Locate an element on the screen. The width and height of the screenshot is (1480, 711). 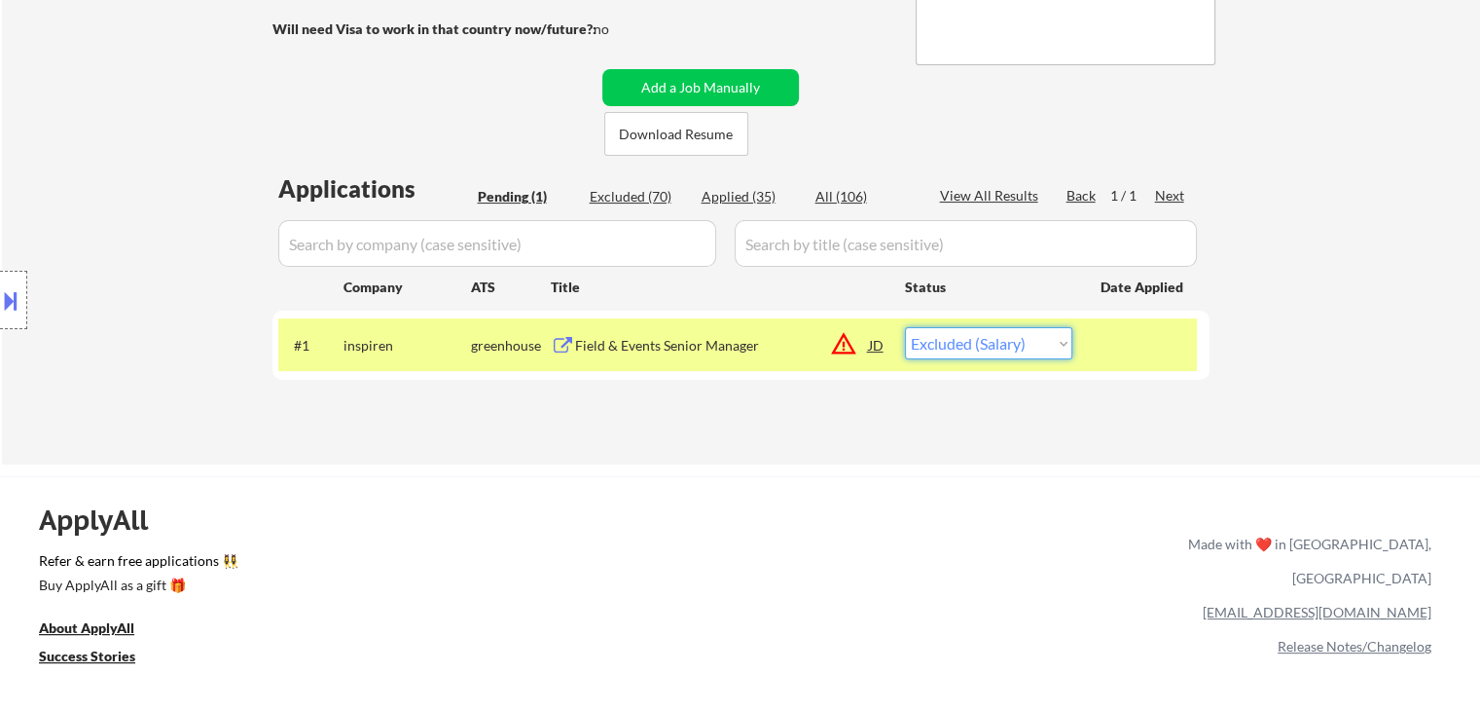
div: JD is located at coordinates (877, 345).